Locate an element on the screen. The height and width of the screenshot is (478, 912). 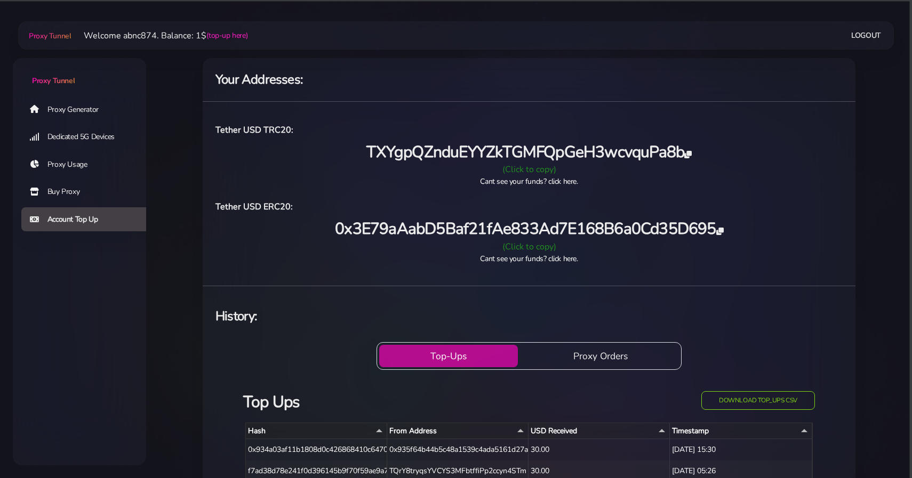
a: Logout is located at coordinates (866, 35).